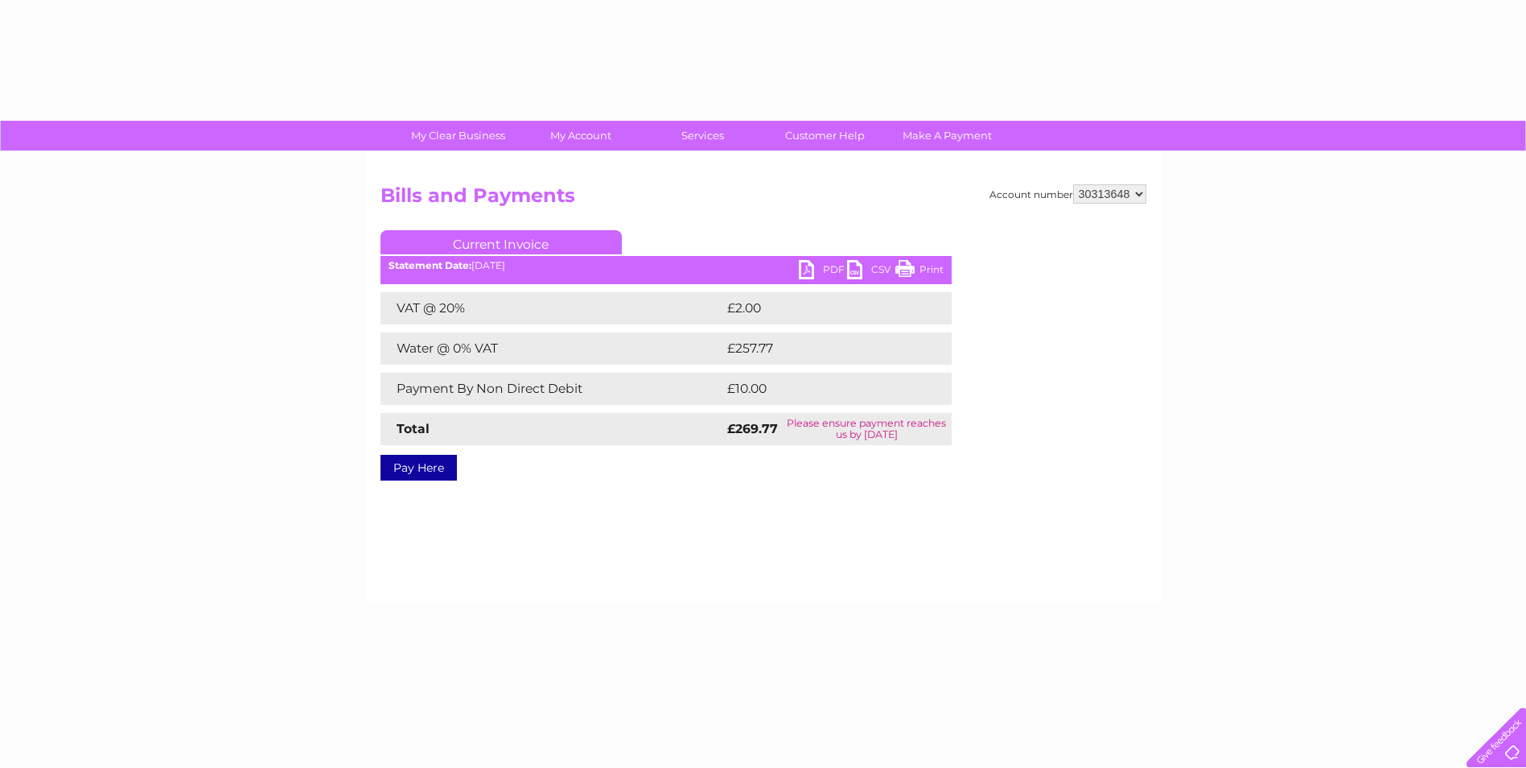 This screenshot has width=1526, height=768. I want to click on a: CSV, so click(871, 271).